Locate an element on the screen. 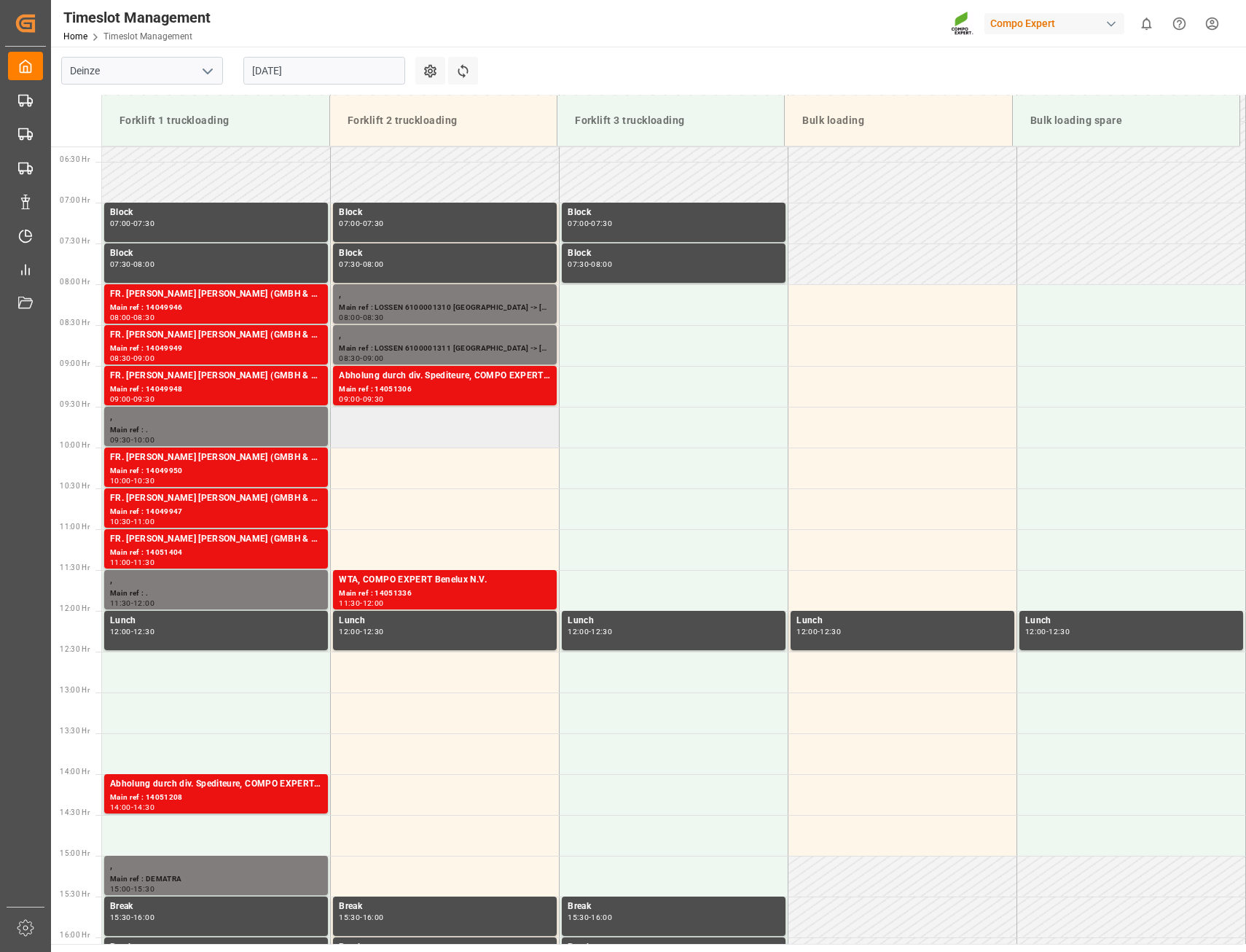 Image resolution: width=1246 pixels, height=952 pixels. span: 16:00 Hr is located at coordinates (74, 934).